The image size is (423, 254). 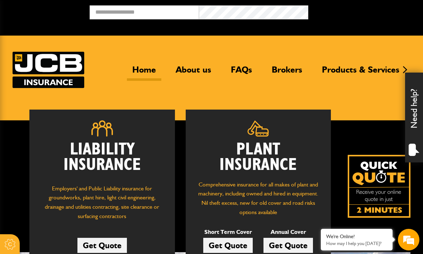 What do you see at coordinates (21, 45) in the screenshot?
I see `img: d_20077148190_company_1631870298795_20077148190` at bounding box center [21, 45].